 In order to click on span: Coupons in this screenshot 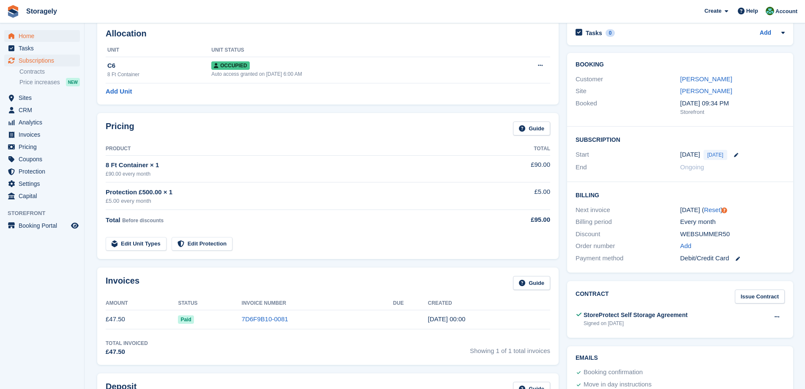, I will do `click(44, 159)`.